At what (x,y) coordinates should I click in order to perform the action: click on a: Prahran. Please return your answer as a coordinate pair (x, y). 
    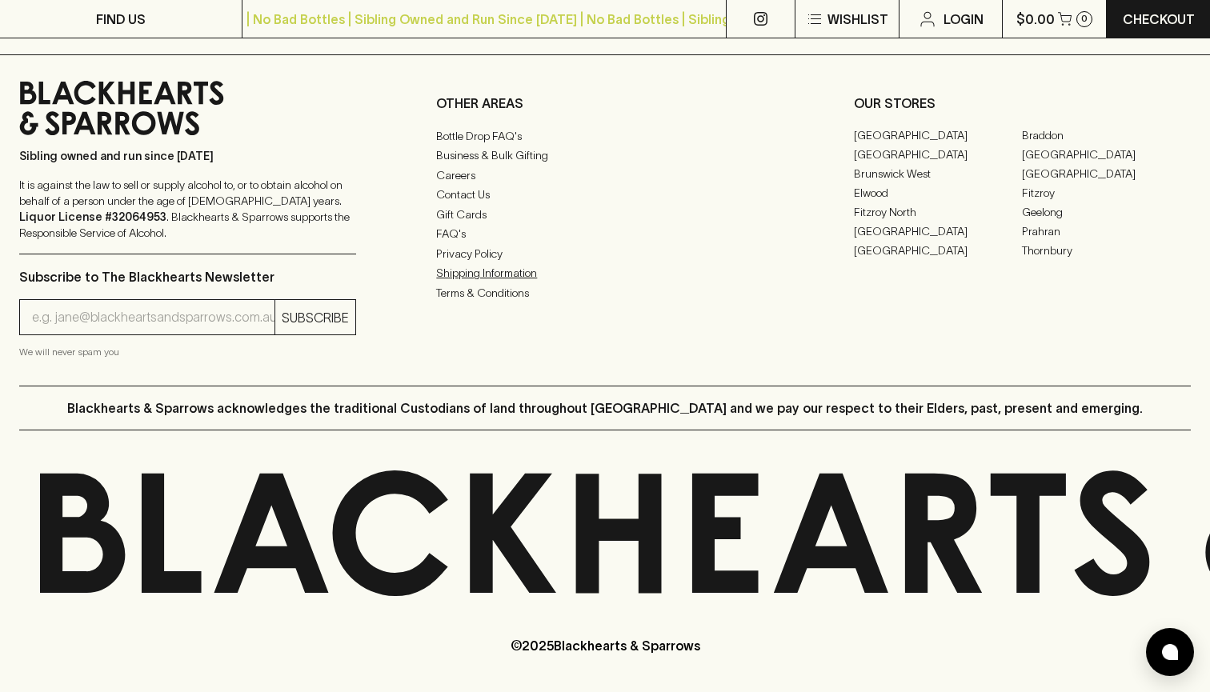
    Looking at the image, I should click on (1106, 231).